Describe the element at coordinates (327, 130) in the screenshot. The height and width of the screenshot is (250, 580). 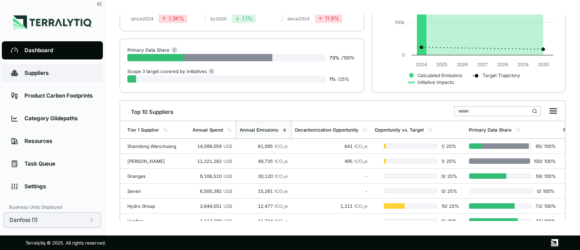
I see `div: Decarbonization Opportunity` at that location.